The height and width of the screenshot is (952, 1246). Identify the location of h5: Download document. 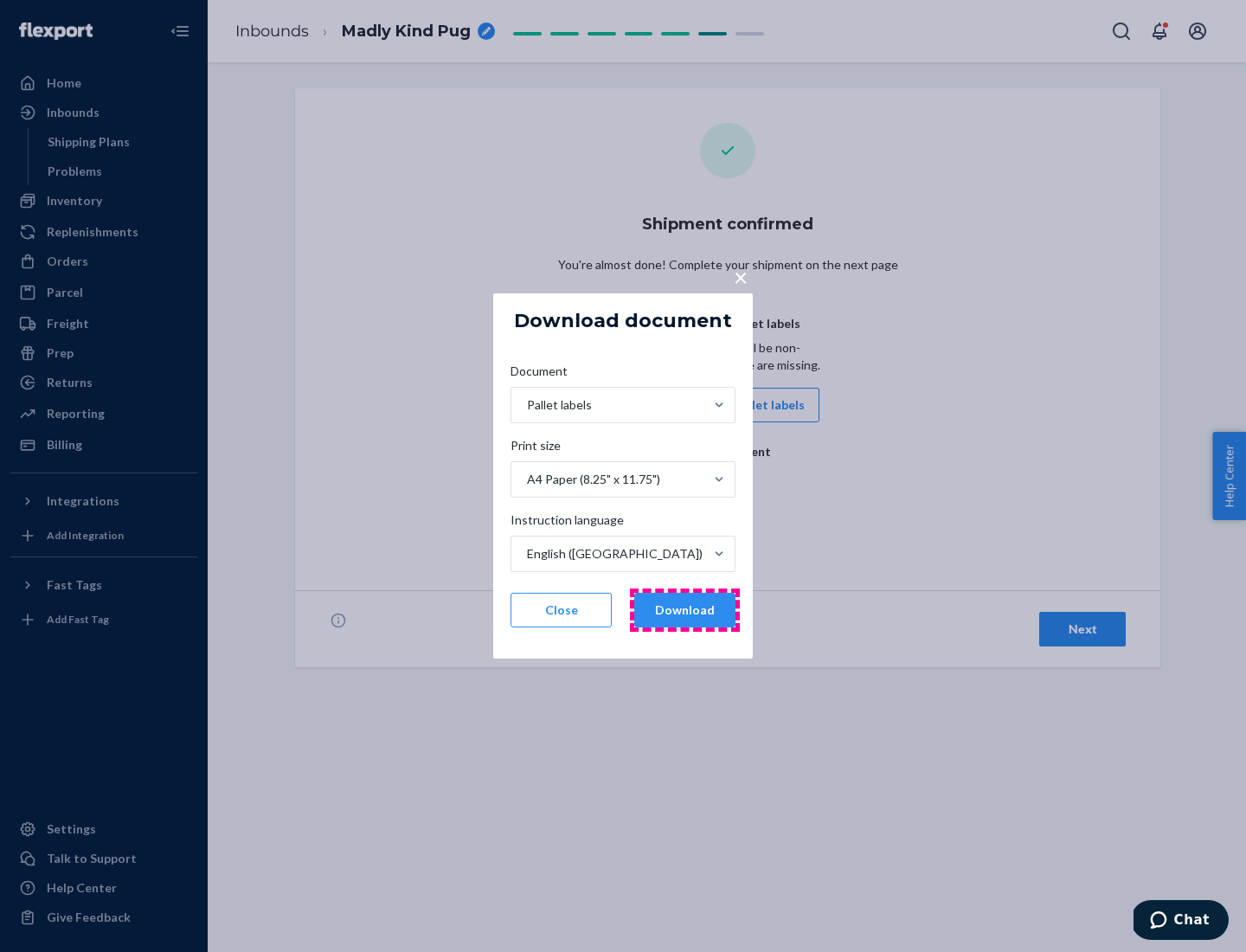
(623, 321).